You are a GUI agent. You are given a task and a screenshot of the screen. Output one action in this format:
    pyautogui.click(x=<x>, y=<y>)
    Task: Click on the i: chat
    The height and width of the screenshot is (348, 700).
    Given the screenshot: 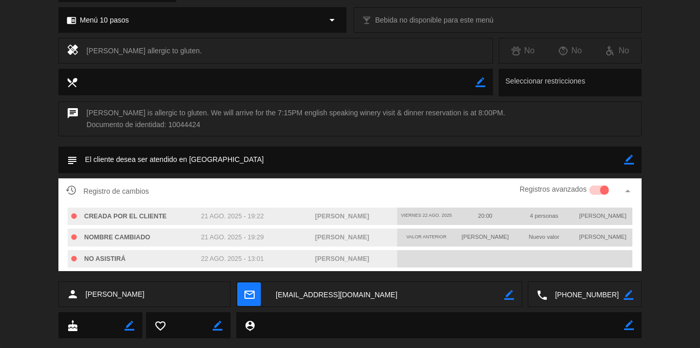 What is the action you would take?
    pyautogui.click(x=73, y=119)
    